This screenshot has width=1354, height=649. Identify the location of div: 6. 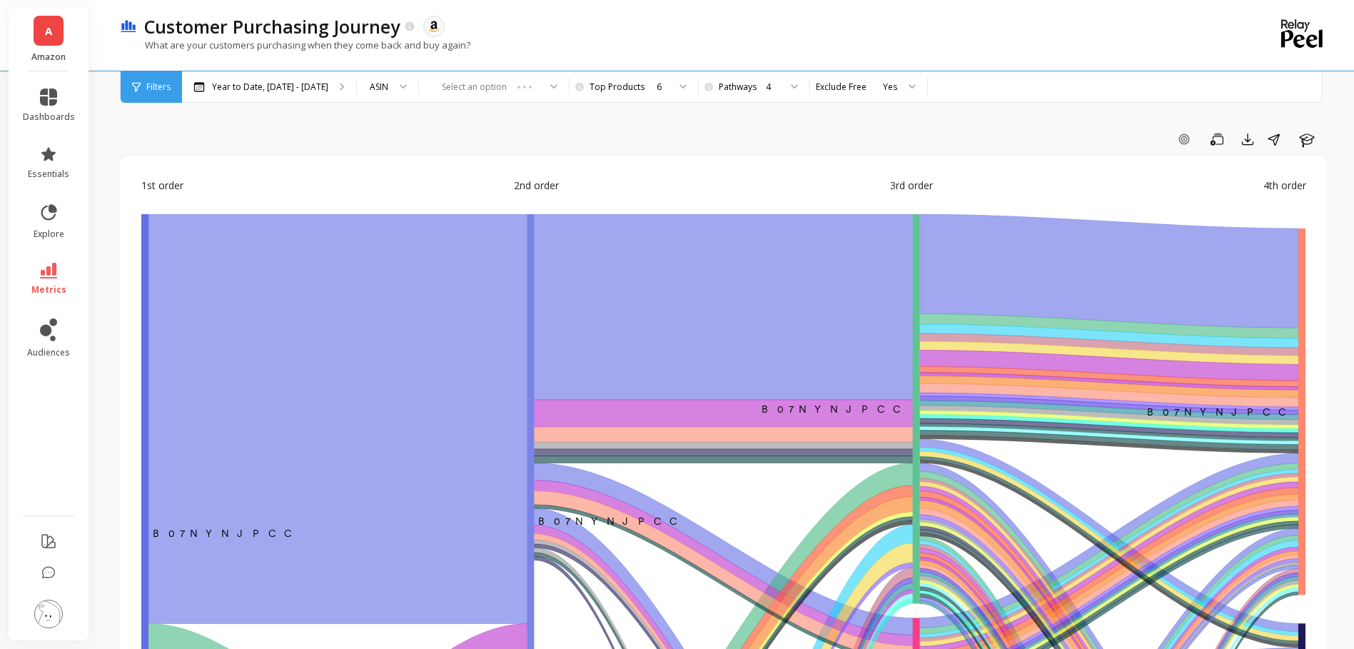
(662, 86).